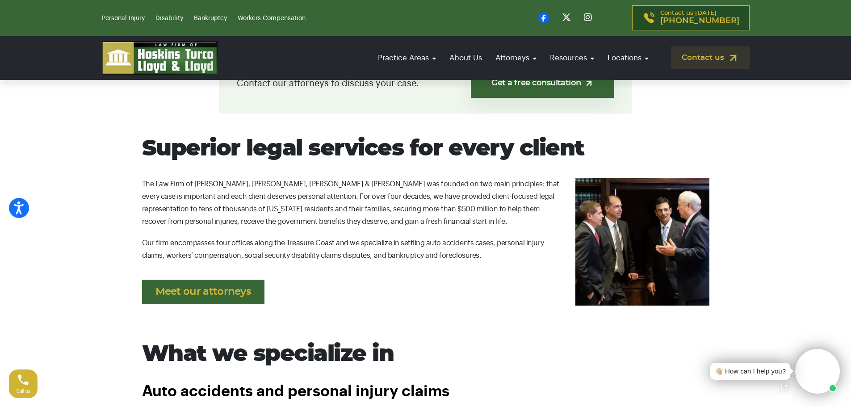 The height and width of the screenshot is (407, 851). Describe the element at coordinates (425, 83) in the screenshot. I see `div: Contact our attorneys to discuss your case.` at that location.